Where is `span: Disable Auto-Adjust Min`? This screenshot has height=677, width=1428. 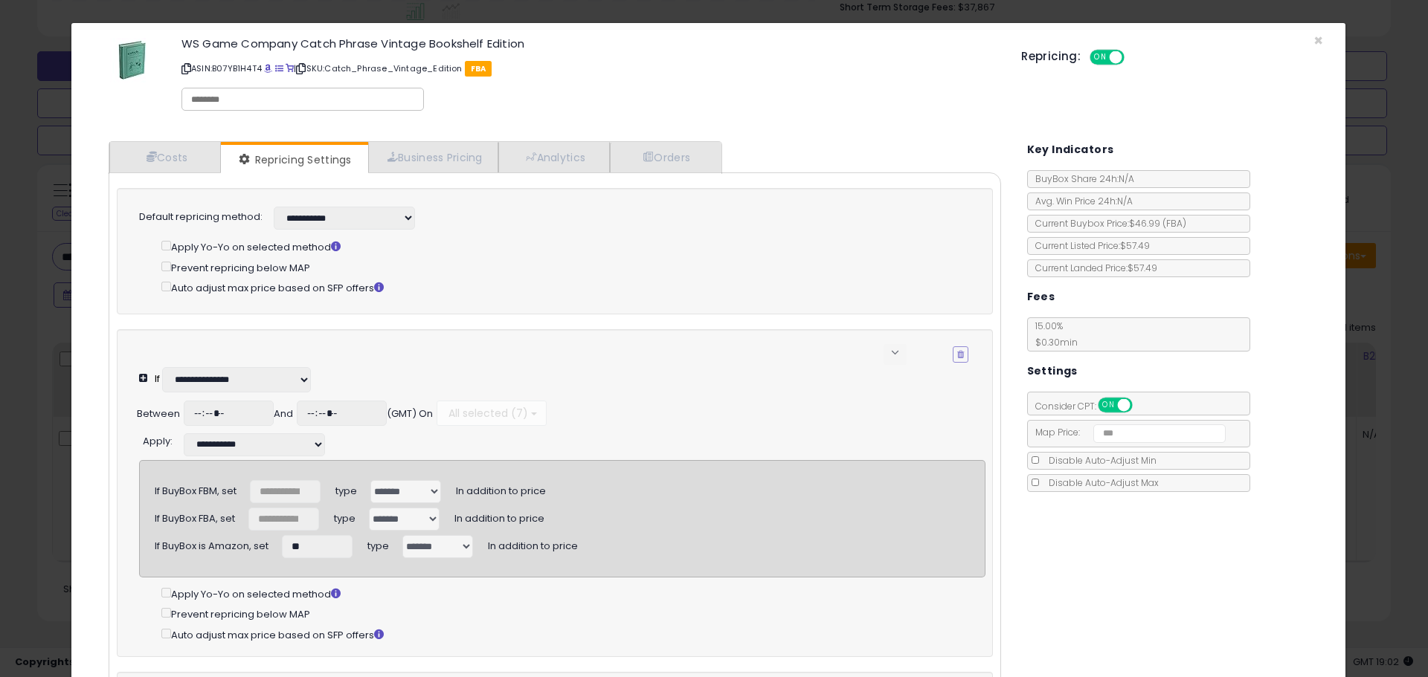
span: Disable Auto-Adjust Min is located at coordinates (1098, 460).